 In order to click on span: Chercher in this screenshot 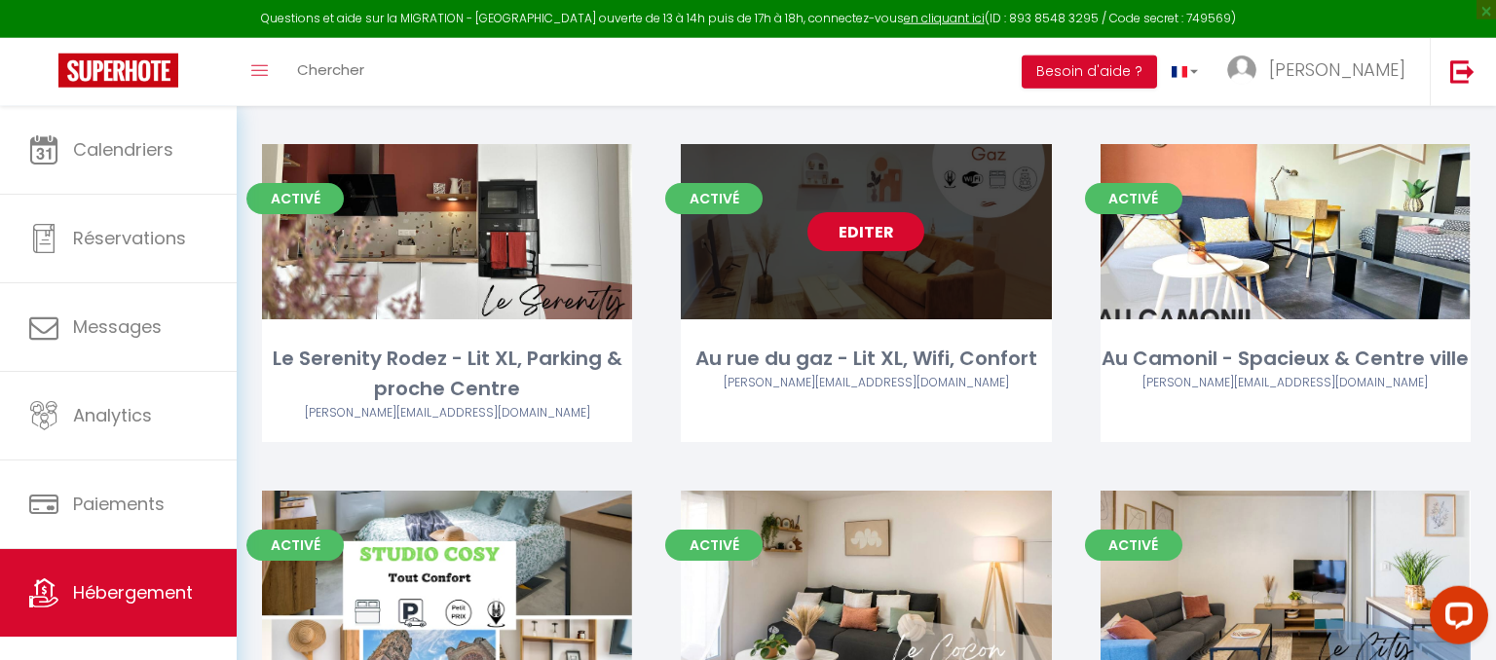, I will do `click(330, 69)`.